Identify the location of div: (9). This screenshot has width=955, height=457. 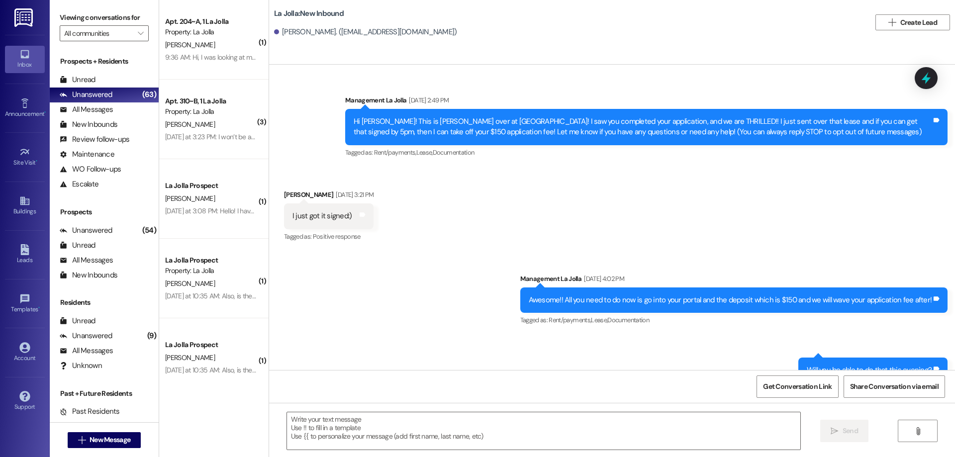
(152, 336).